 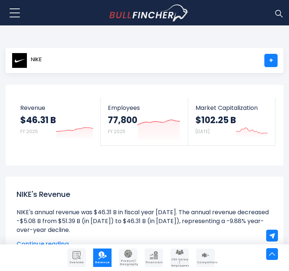 I want to click on a: Company Revenue, so click(x=102, y=257).